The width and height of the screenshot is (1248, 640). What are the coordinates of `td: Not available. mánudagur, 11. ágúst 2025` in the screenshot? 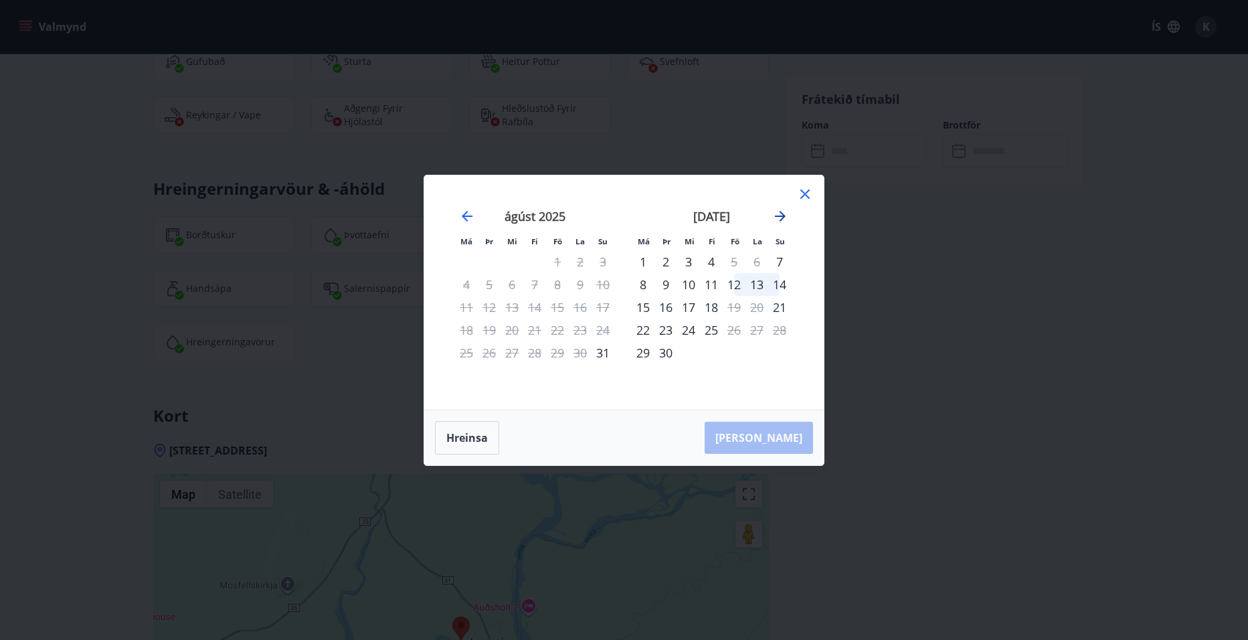 It's located at (466, 307).